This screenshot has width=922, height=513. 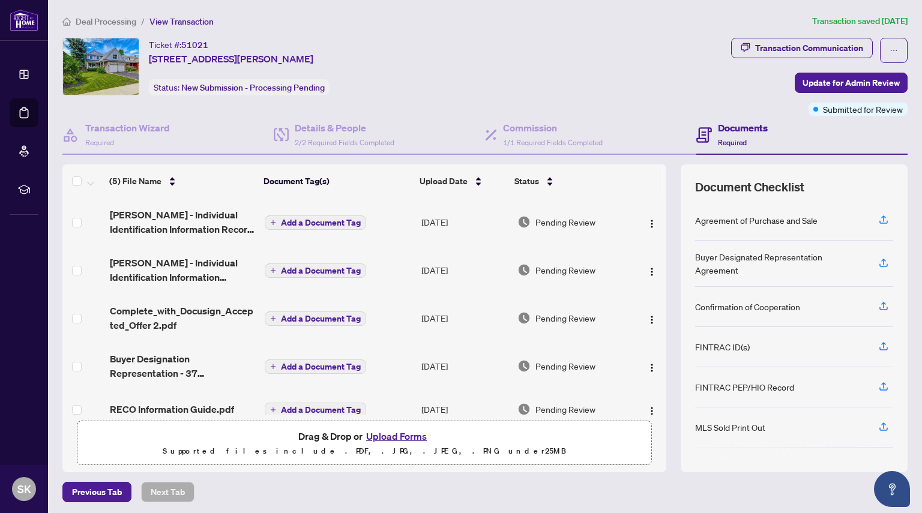 I want to click on span: Previous Tab, so click(x=97, y=492).